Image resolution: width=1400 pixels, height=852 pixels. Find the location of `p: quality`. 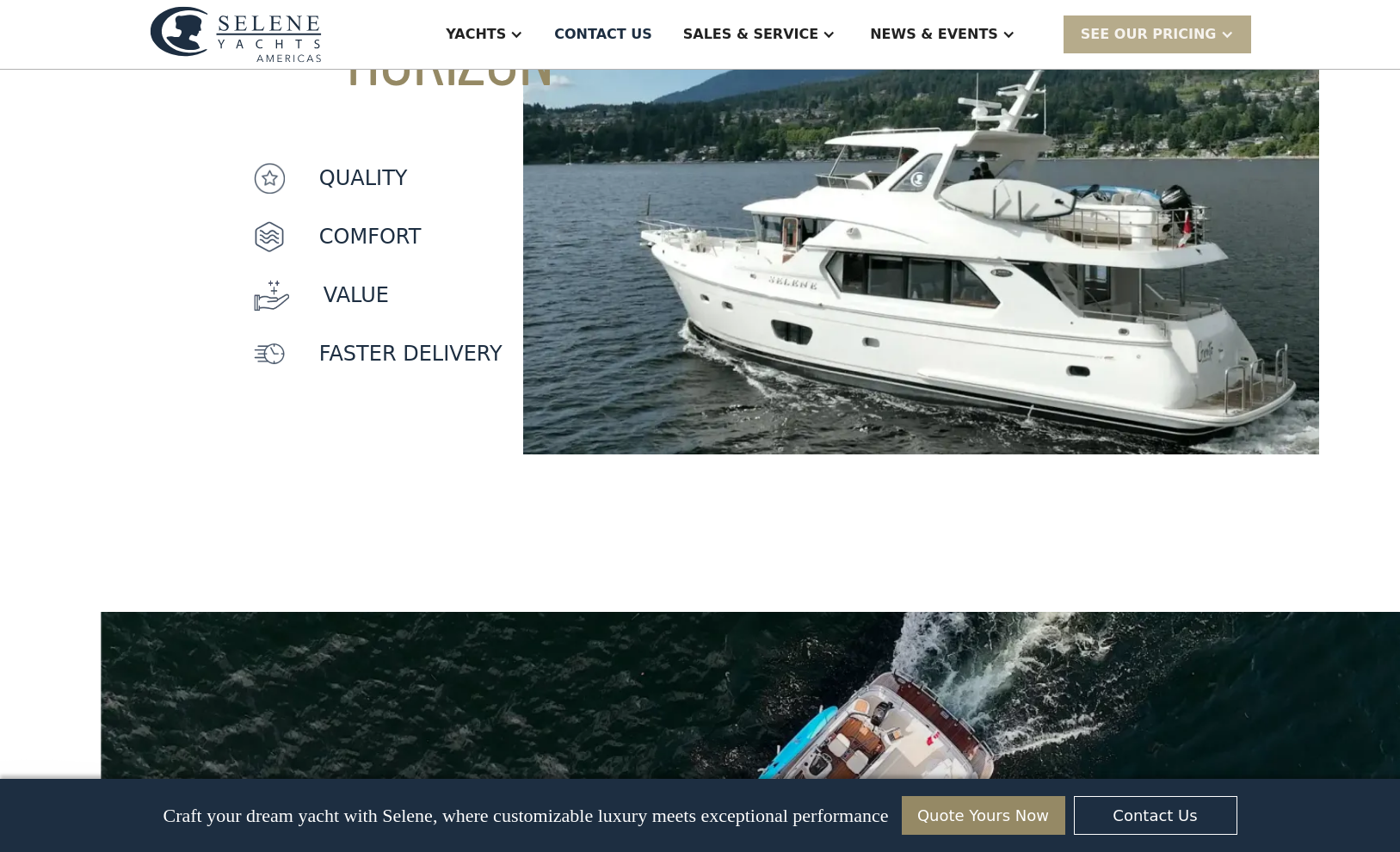

p: quality is located at coordinates (363, 179).